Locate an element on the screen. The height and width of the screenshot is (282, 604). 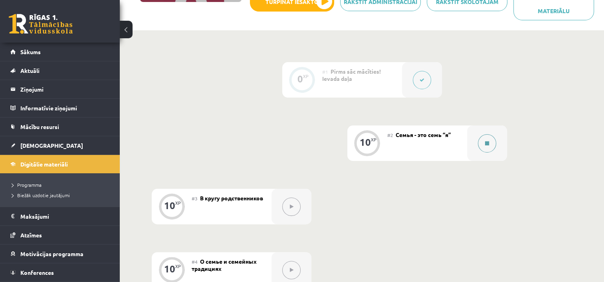
span: Sākums is located at coordinates (30, 52).